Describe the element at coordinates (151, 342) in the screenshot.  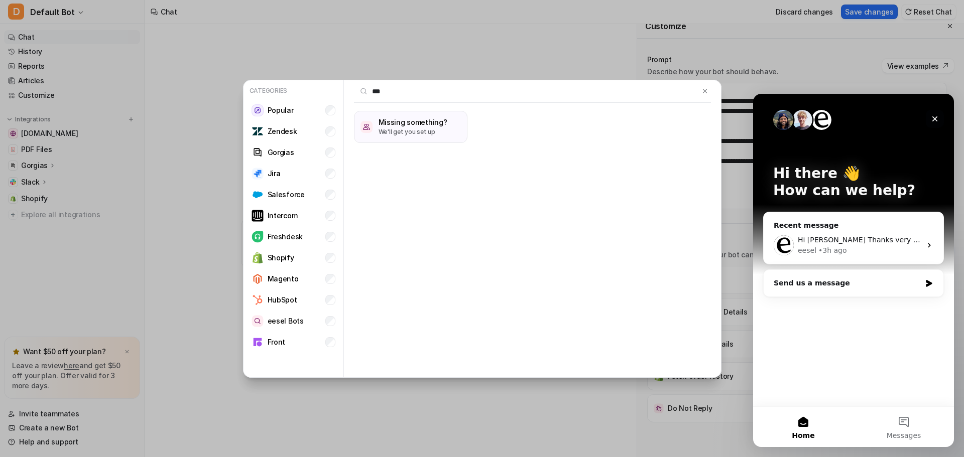
I see `span: Messages` at that location.